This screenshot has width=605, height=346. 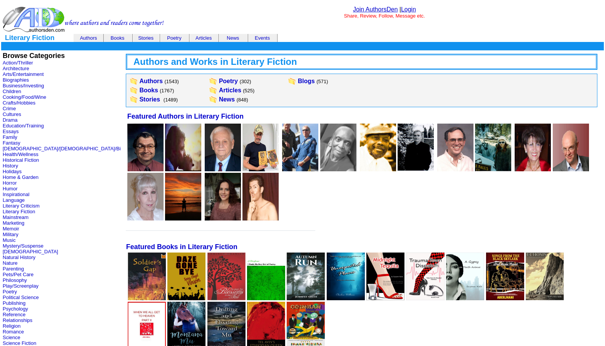 What do you see at coordinates (223, 147) in the screenshot?
I see `img: 3201.jpg` at bounding box center [223, 147].